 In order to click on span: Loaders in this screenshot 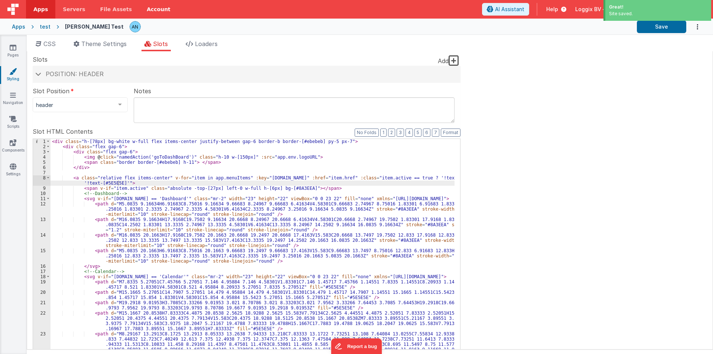, I will do `click(206, 44)`.